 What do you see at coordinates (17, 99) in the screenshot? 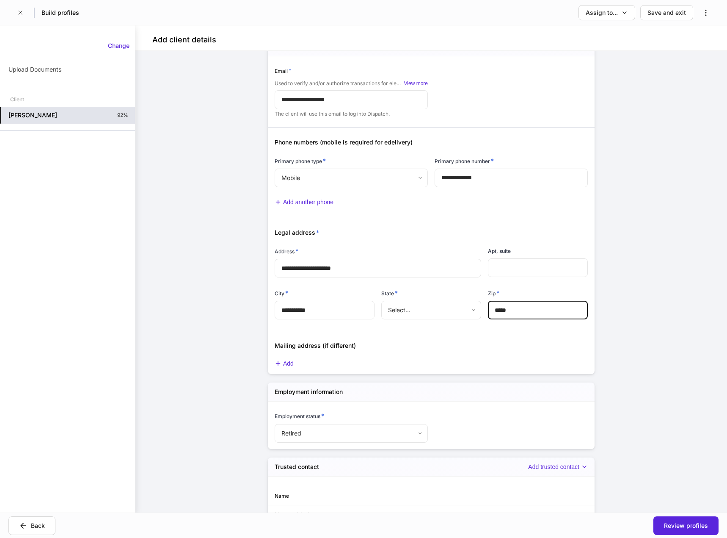
I see `div: Client` at bounding box center [17, 99].